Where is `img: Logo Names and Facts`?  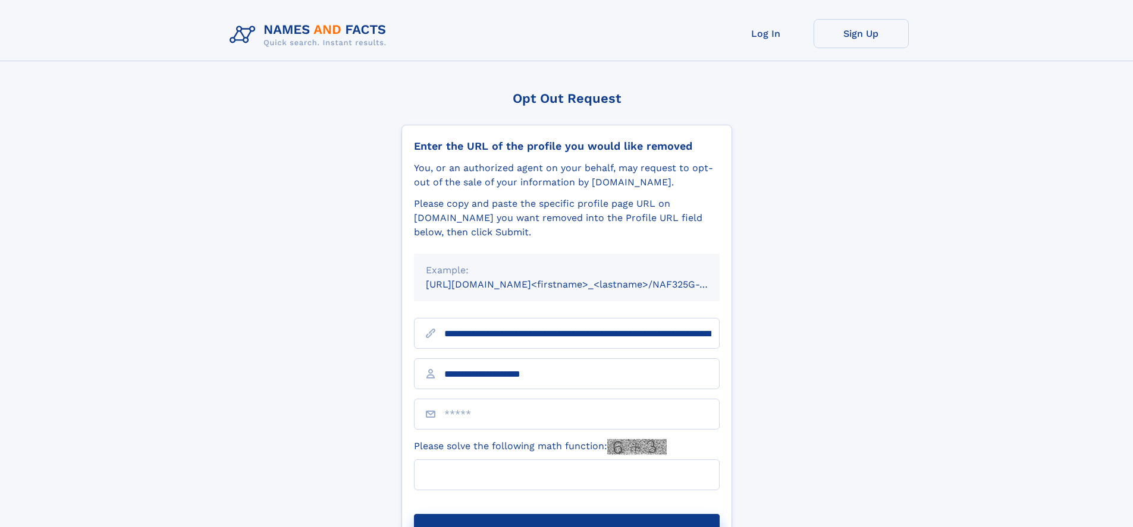 img: Logo Names and Facts is located at coordinates (310, 35).